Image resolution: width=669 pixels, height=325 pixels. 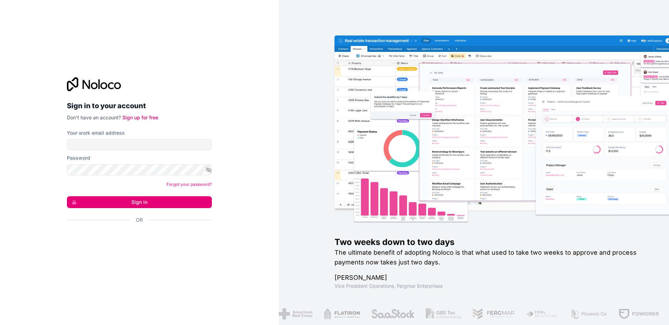 What do you see at coordinates (189, 184) in the screenshot?
I see `a: Forgot your password?` at bounding box center [189, 184].